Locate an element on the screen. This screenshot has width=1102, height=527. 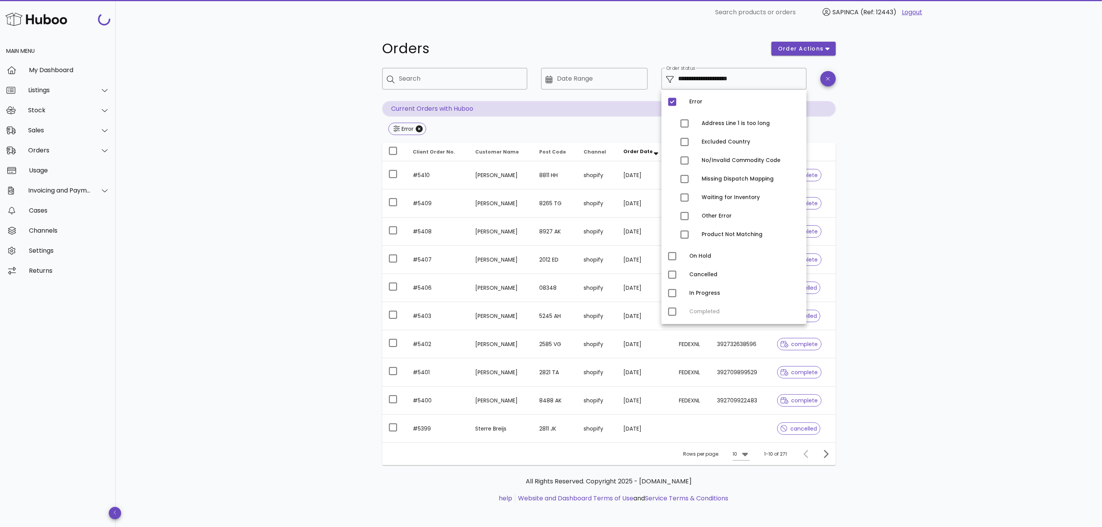
span: Customer Name is located at coordinates (497, 152).